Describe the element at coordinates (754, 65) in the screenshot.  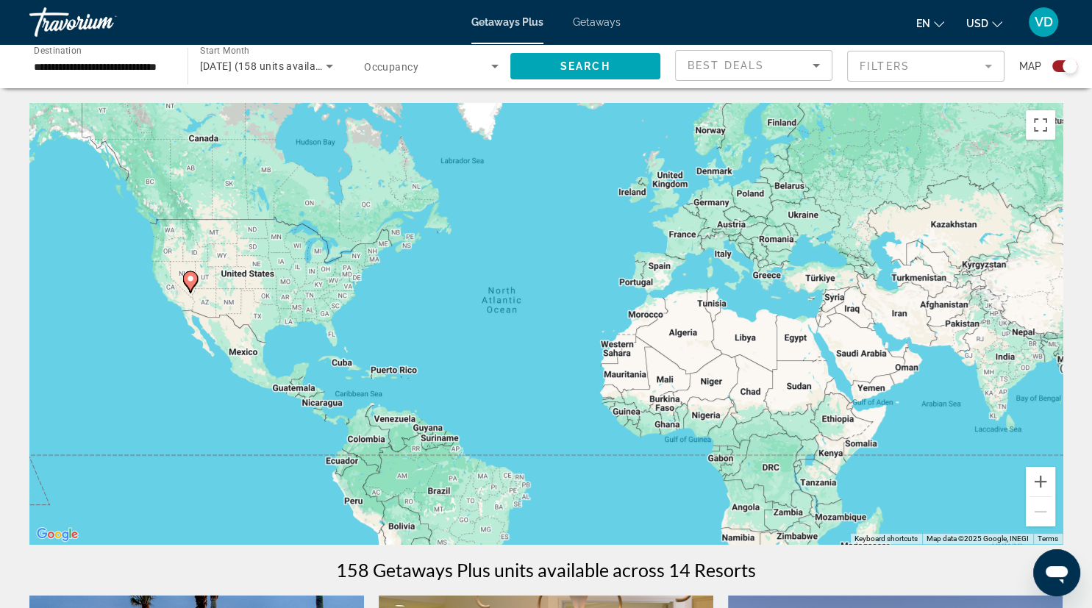
I see `mat-select: Sort by` at that location.